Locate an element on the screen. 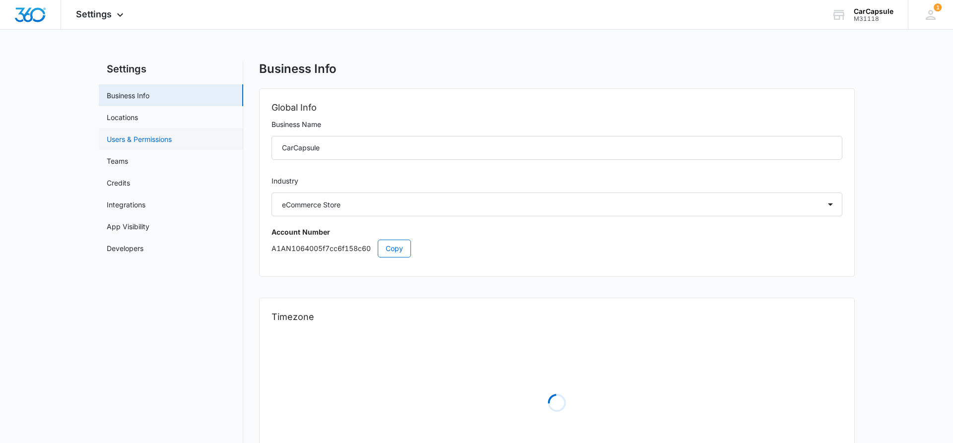 This screenshot has width=953, height=443. strong: Account Number is located at coordinates (301, 232).